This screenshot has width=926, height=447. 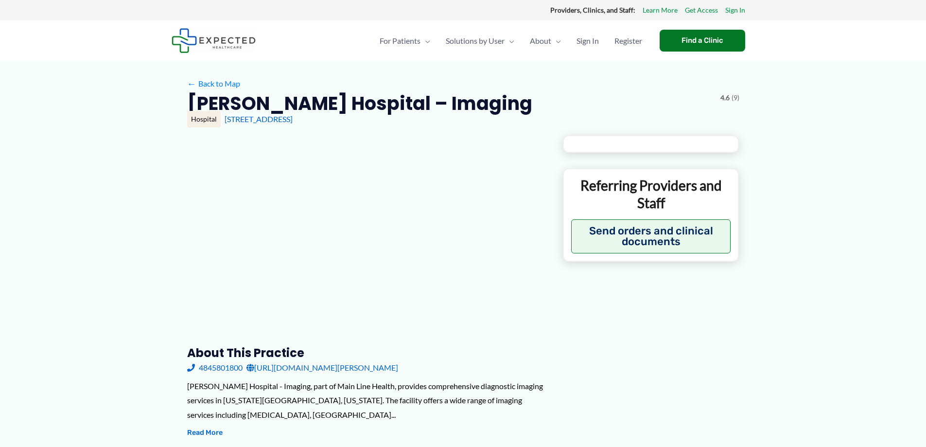 What do you see at coordinates (367, 352) in the screenshot?
I see `h3: About this practice` at bounding box center [367, 352].